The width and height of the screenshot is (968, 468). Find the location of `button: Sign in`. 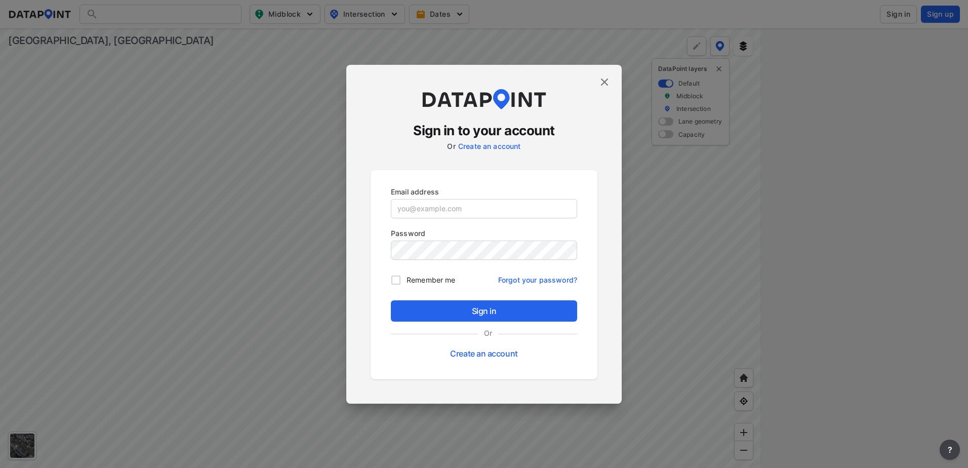

button: Sign in is located at coordinates (484, 311).